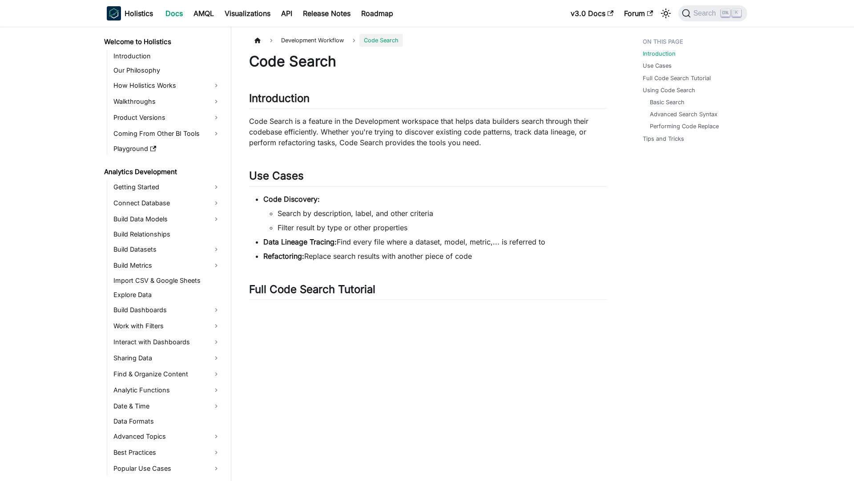 This screenshot has width=854, height=481. What do you see at coordinates (174, 13) in the screenshot?
I see `a: Docs` at bounding box center [174, 13].